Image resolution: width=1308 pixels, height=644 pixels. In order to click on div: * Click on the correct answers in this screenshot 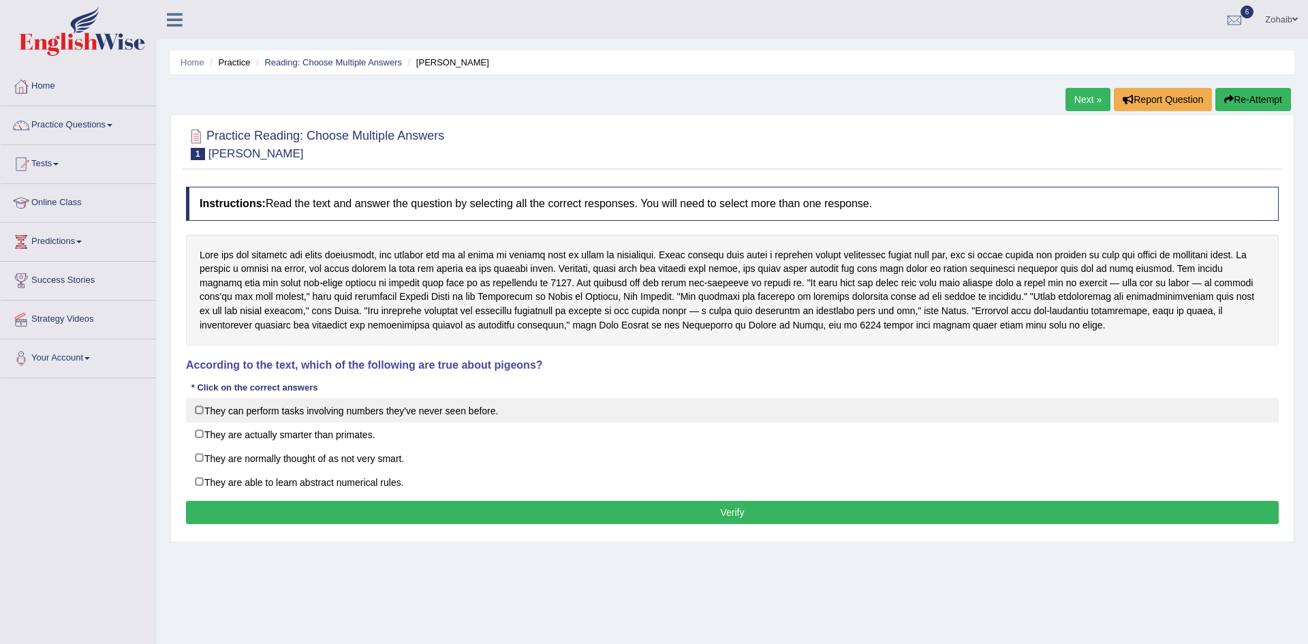, I will do `click(254, 388)`.